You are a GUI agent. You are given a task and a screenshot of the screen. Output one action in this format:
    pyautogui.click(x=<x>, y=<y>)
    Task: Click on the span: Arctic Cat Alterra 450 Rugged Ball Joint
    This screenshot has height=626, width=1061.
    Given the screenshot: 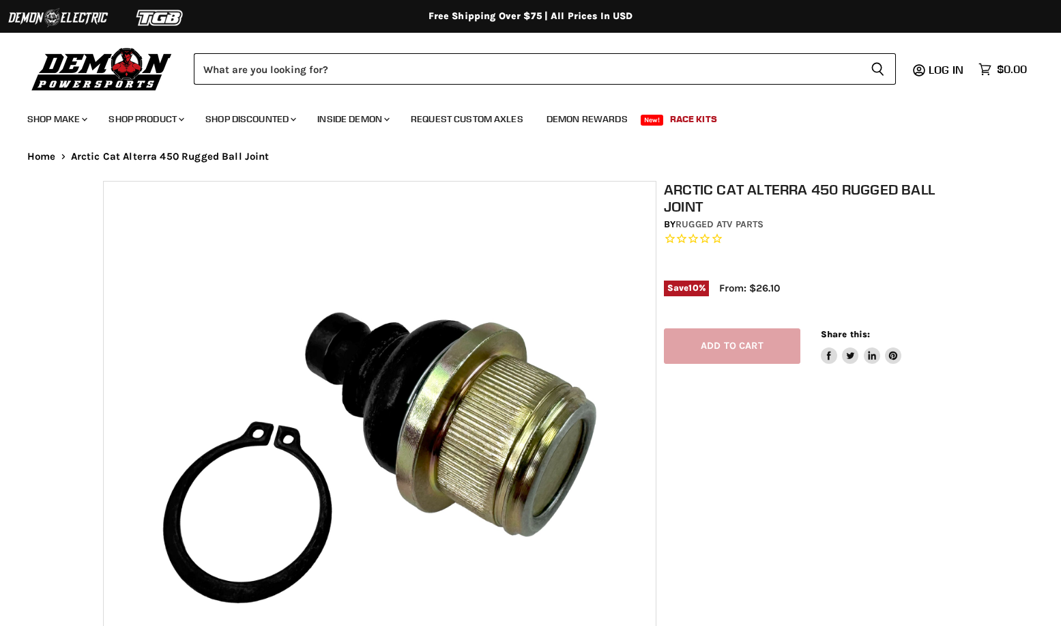 What is the action you would take?
    pyautogui.click(x=170, y=156)
    